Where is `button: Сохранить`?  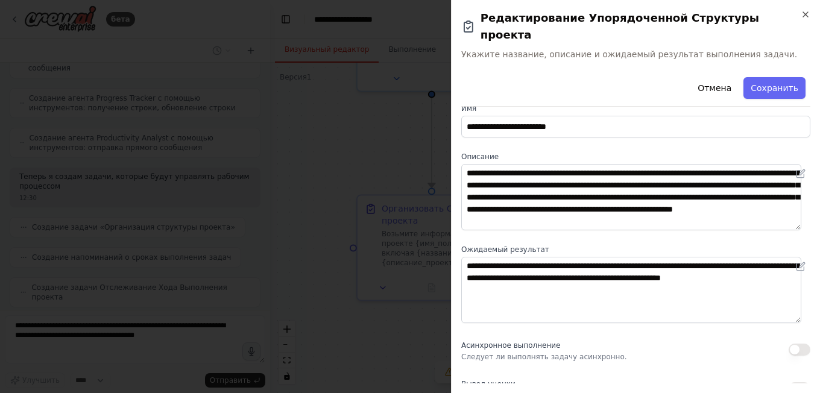
button: Сохранить is located at coordinates (774, 88).